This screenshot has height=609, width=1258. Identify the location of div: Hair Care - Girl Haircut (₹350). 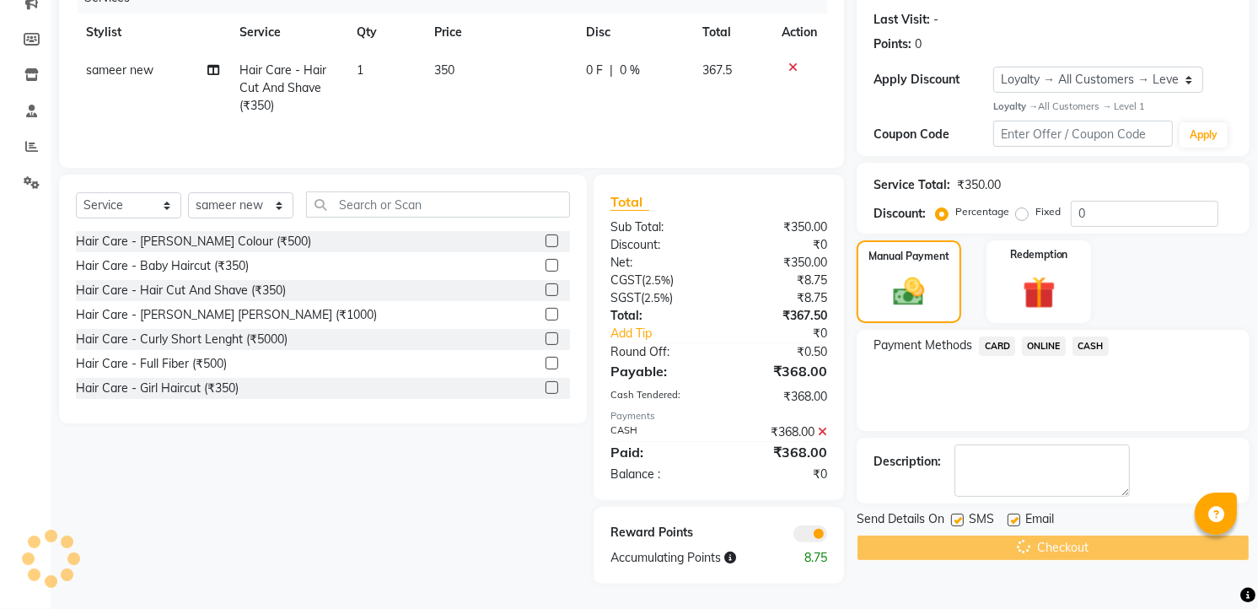
(157, 388).